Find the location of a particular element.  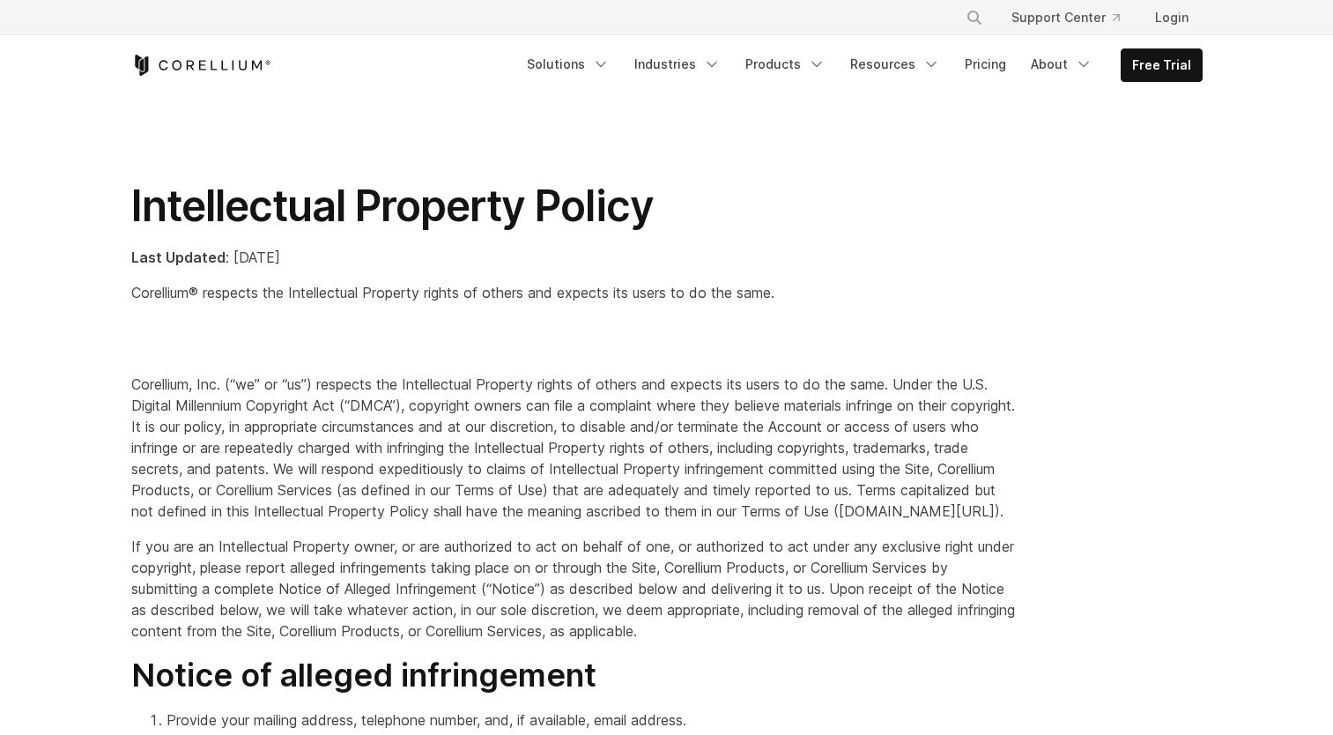

h2: Notice of alleged infringement is located at coordinates (574, 675).